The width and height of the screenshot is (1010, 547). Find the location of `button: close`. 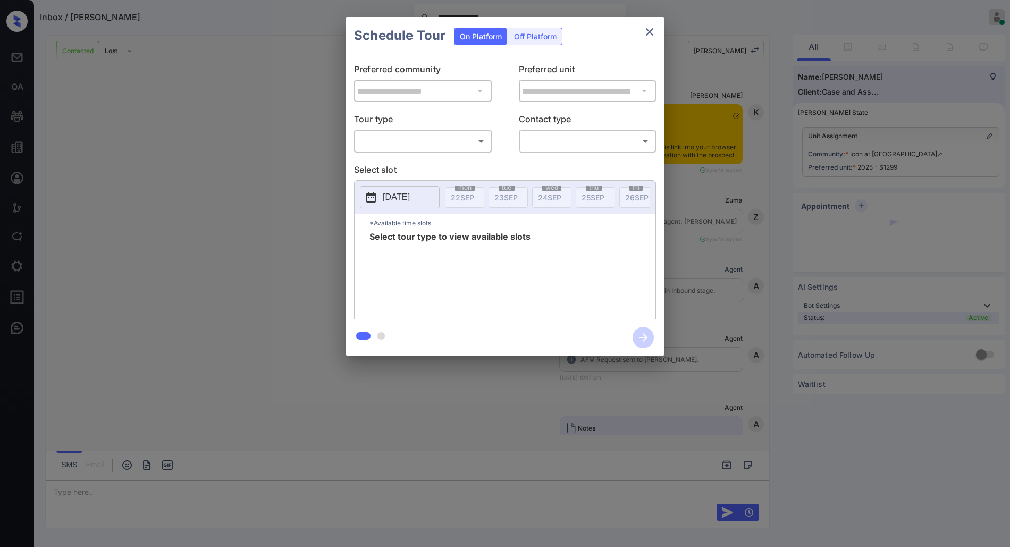

button: close is located at coordinates (650, 32).